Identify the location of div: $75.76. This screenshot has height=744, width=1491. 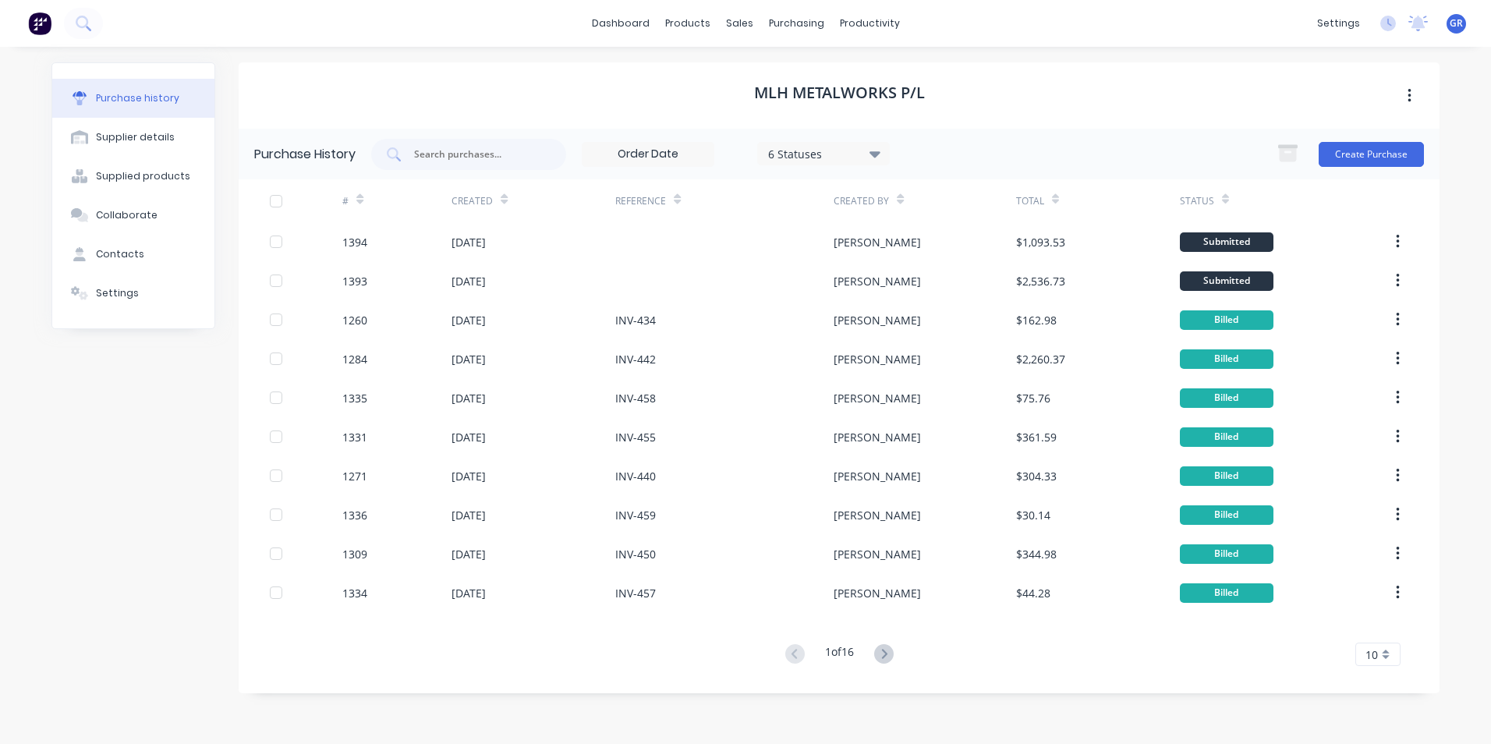
(1033, 398).